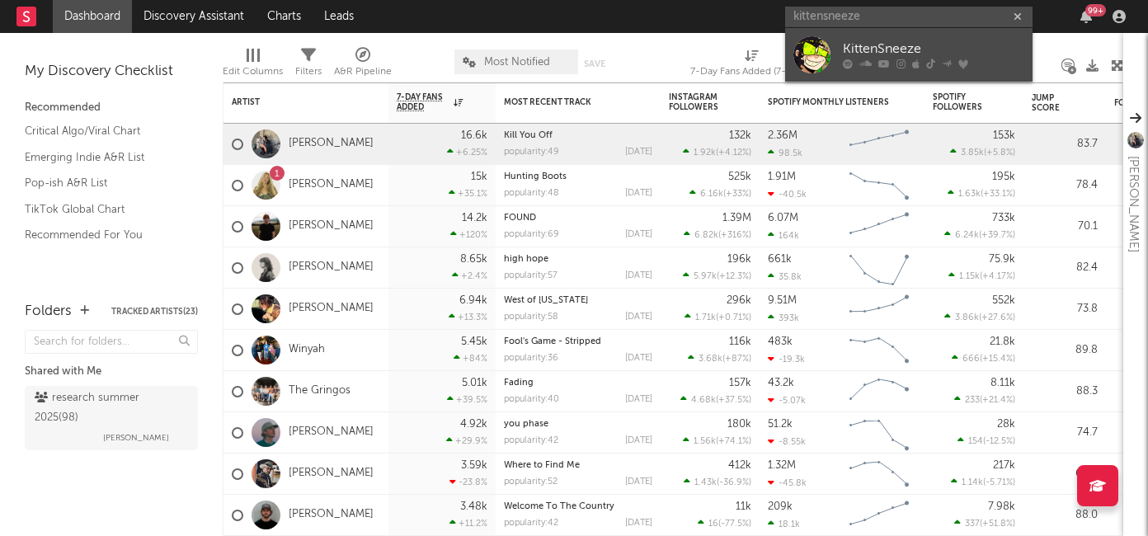  I want to click on div: -40.5k, so click(787, 194).